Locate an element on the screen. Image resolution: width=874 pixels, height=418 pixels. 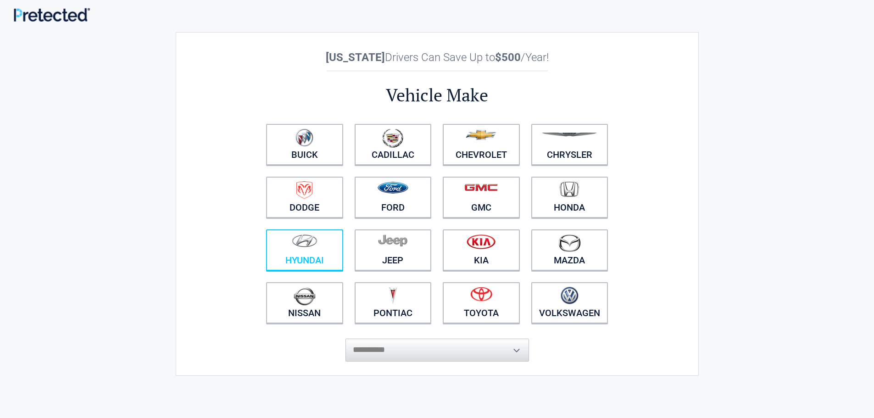
img: gmc is located at coordinates (481, 187).